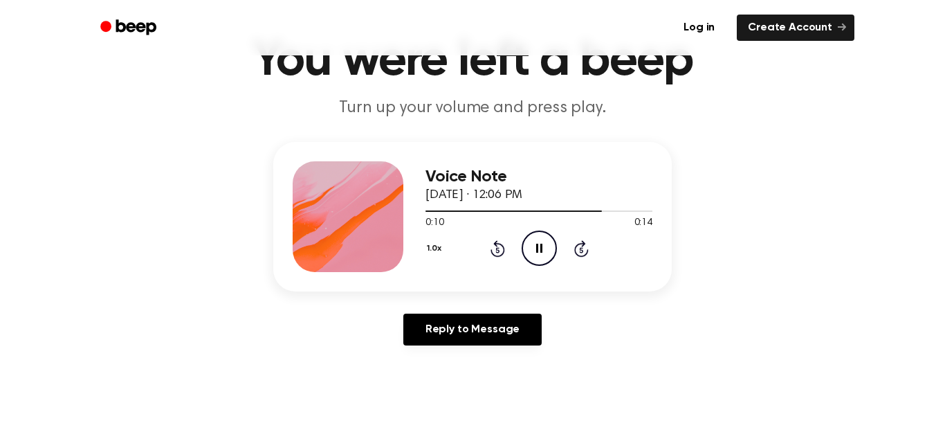  What do you see at coordinates (472, 61) in the screenshot?
I see `h1: You were left a beep` at bounding box center [472, 61].